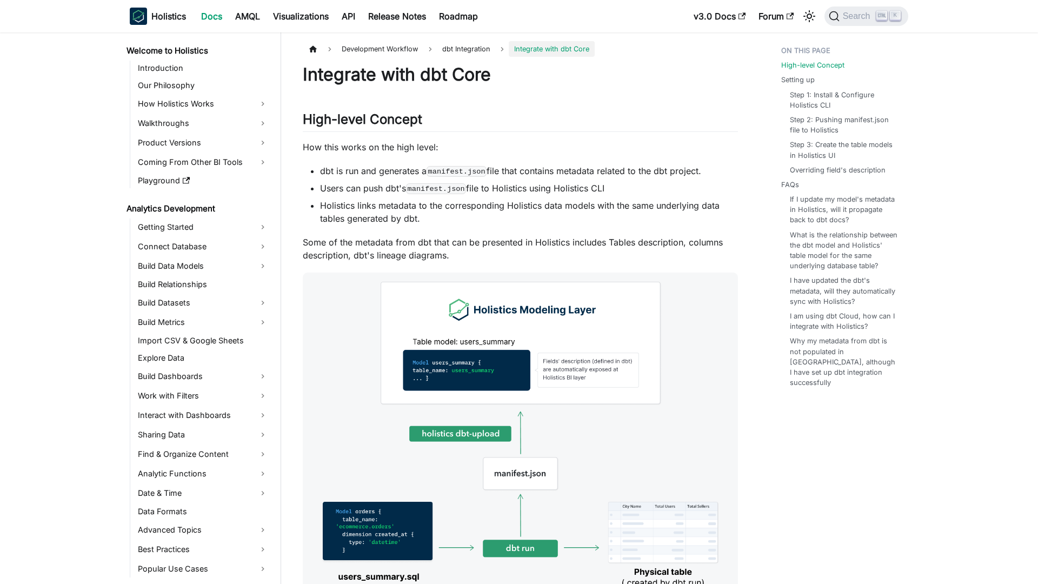 This screenshot has height=584, width=1038. Describe the element at coordinates (520, 75) in the screenshot. I see `h1: Integrate with dbt Core` at that location.